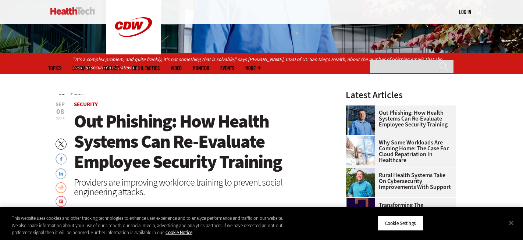  Describe the element at coordinates (401, 95) in the screenshot. I see `h3: Latest Articles` at that location.